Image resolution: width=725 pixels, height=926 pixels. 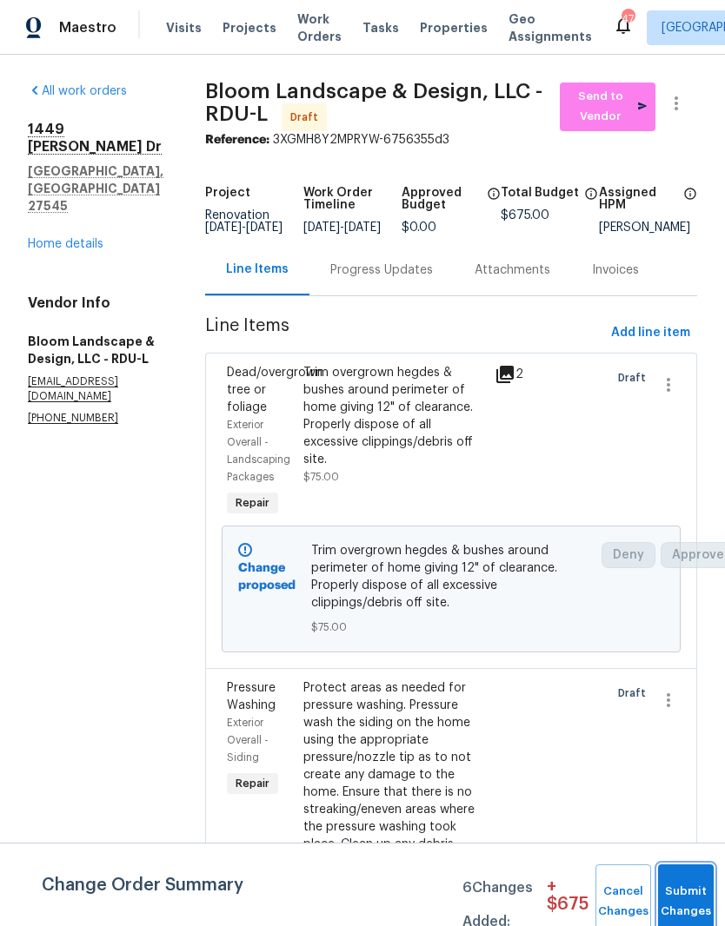 I want to click on a: Home details, so click(x=65, y=244).